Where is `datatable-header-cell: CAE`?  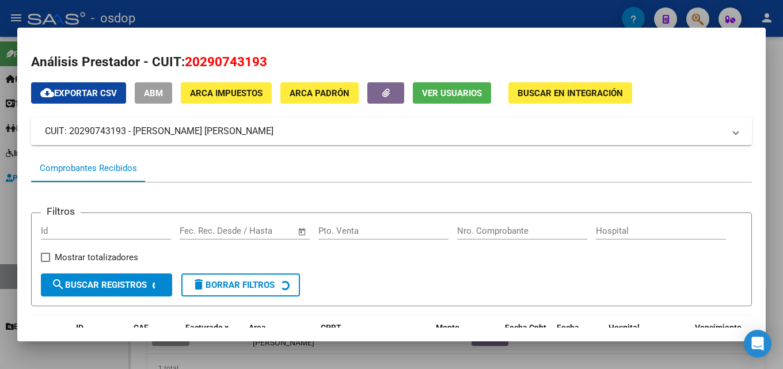 datatable-header-cell: CAE is located at coordinates (155, 341).